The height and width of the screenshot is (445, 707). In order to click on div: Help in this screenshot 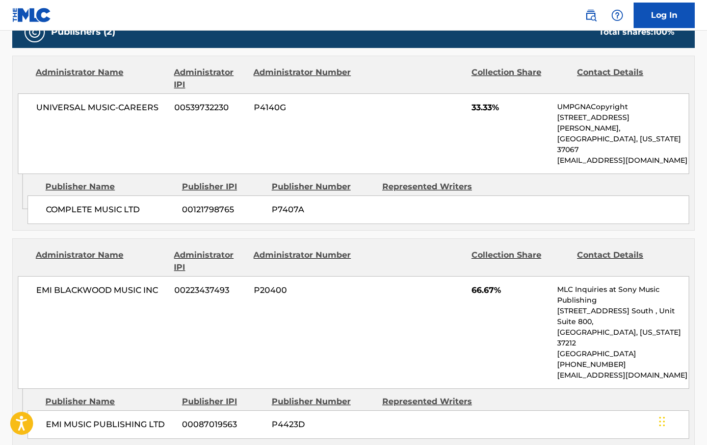, I will do `click(617, 15)`.